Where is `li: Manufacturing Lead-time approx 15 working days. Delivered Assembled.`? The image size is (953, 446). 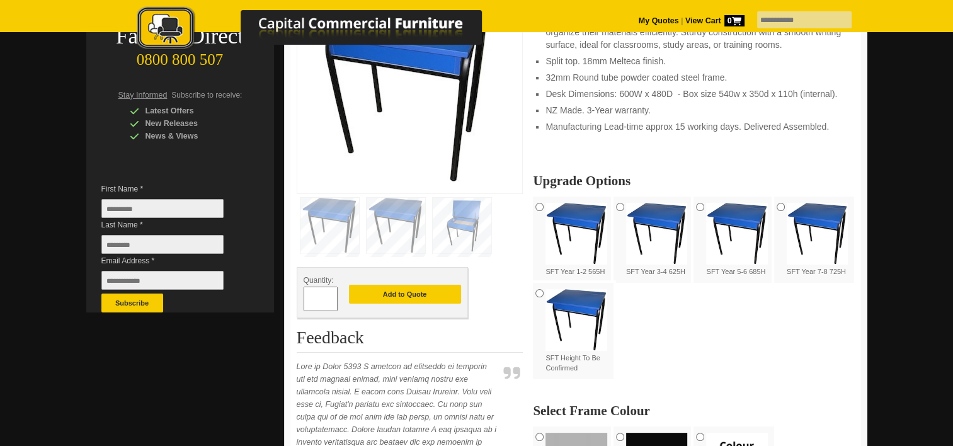 li: Manufacturing Lead-time approx 15 working days. Delivered Assembled. is located at coordinates (694, 127).